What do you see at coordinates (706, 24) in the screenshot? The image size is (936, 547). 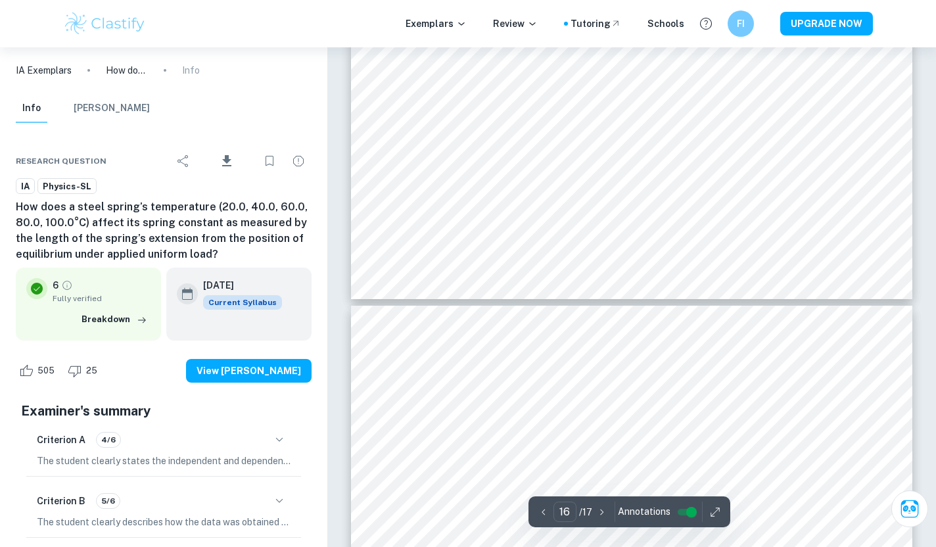 I see `button: Help and Feedback` at bounding box center [706, 24].